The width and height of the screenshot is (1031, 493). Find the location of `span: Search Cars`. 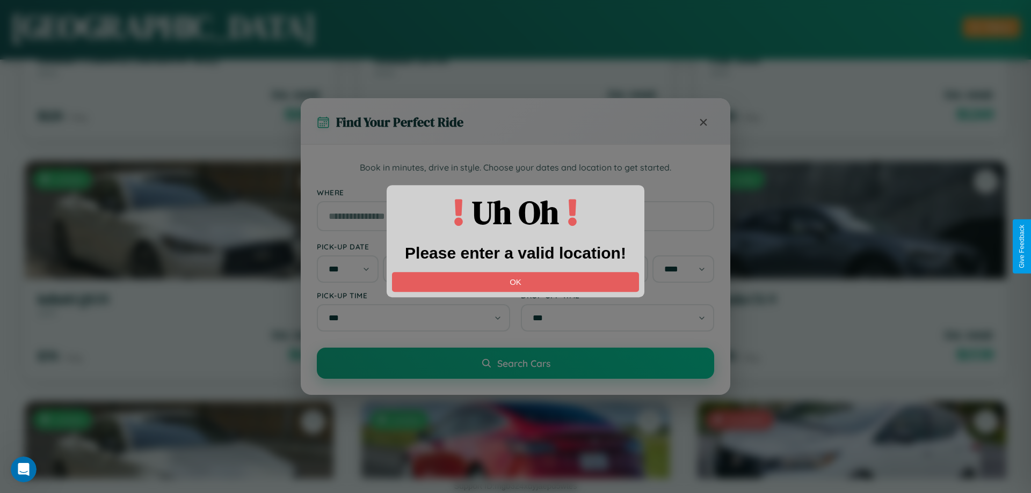

span: Search Cars is located at coordinates (523, 363).